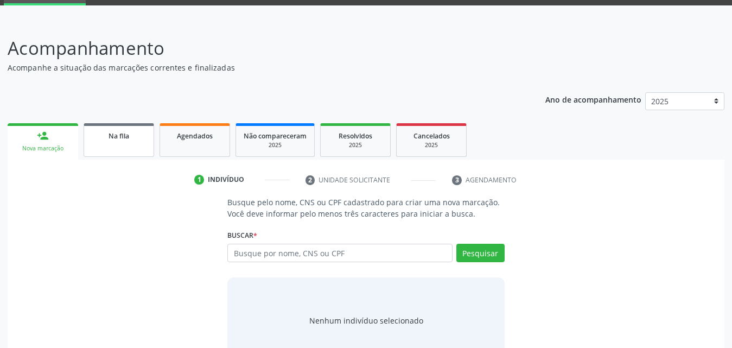  What do you see at coordinates (43, 136) in the screenshot?
I see `div: person_add` at bounding box center [43, 136].